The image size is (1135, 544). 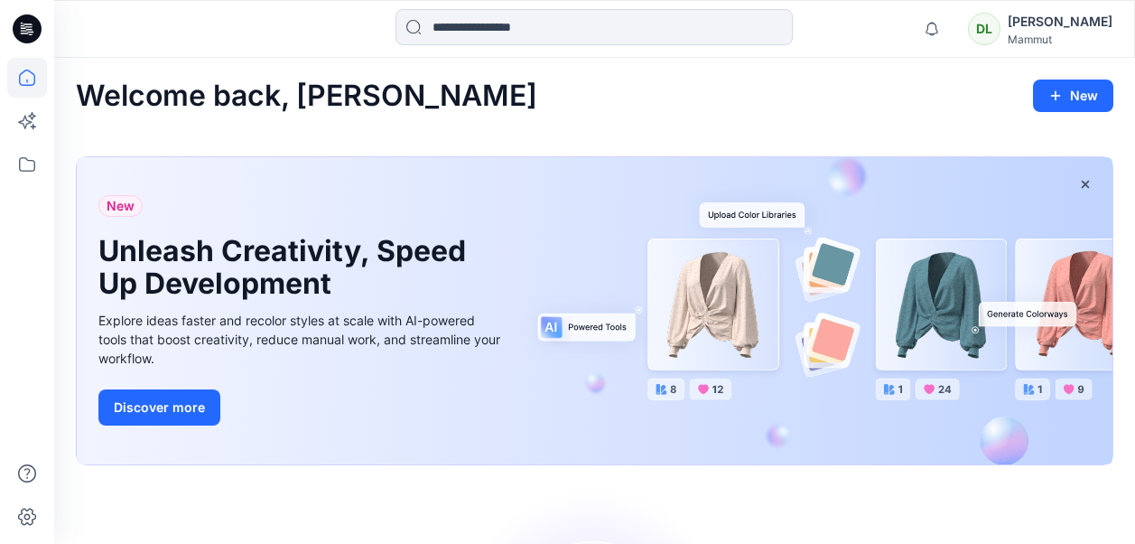 What do you see at coordinates (302, 407) in the screenshot?
I see `a: Discover more` at bounding box center [302, 407].